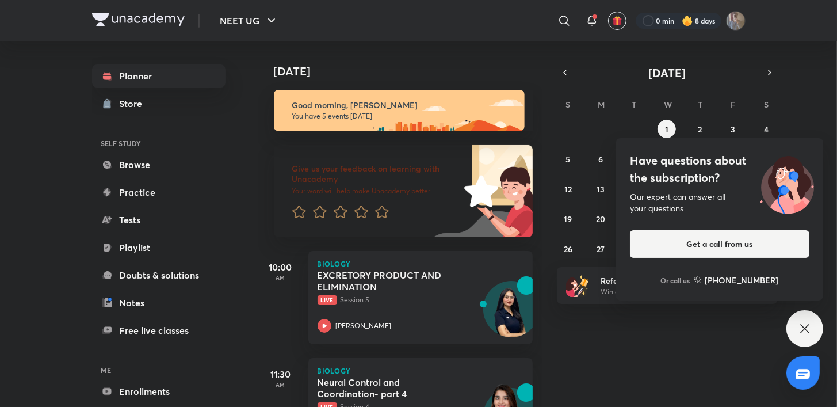  I want to click on img: ttu_illustration_new.svg, so click(787, 183).